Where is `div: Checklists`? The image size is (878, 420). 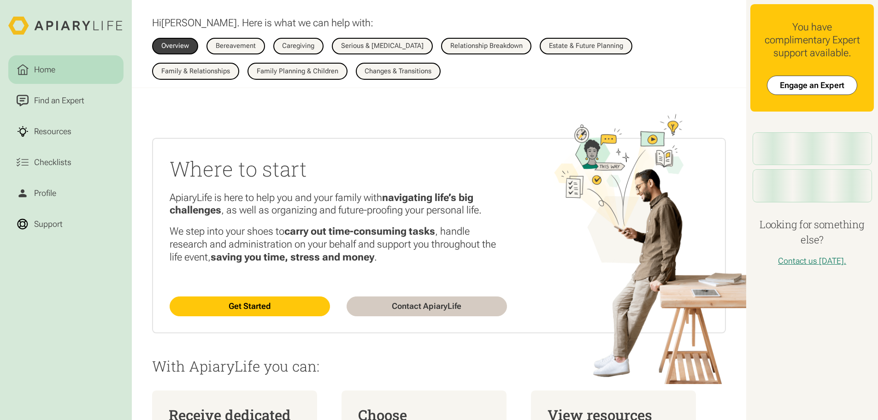
div: Checklists is located at coordinates (53, 162).